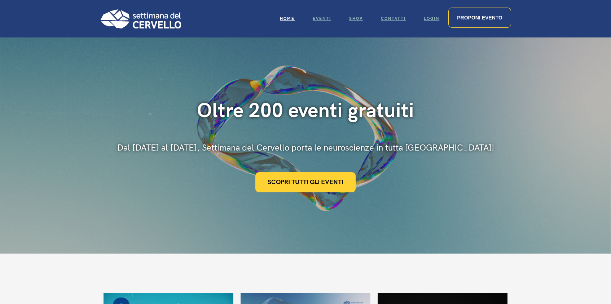 Image resolution: width=611 pixels, height=304 pixels. What do you see at coordinates (431, 18) in the screenshot?
I see `span: Login` at bounding box center [431, 18].